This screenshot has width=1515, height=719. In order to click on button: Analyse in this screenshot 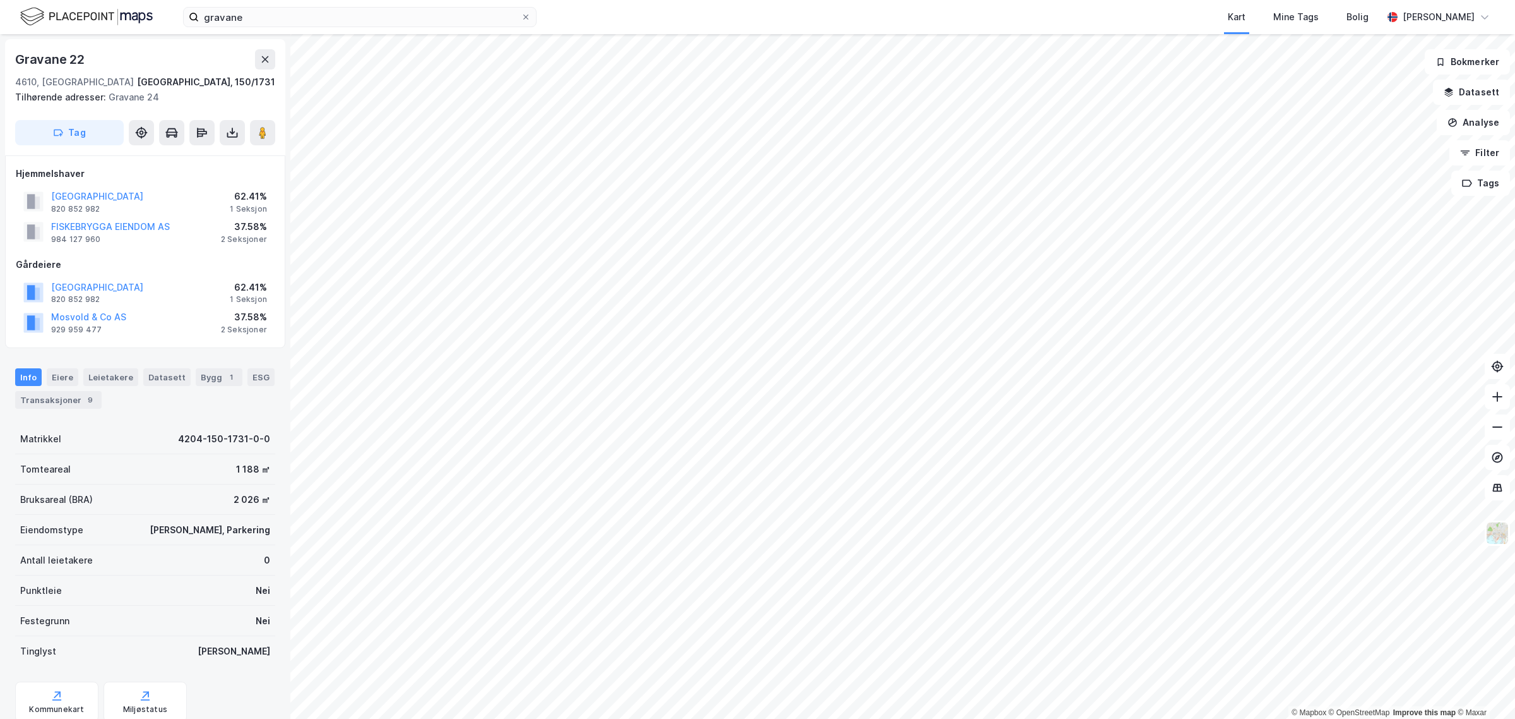, I will do `click(1474, 123)`.